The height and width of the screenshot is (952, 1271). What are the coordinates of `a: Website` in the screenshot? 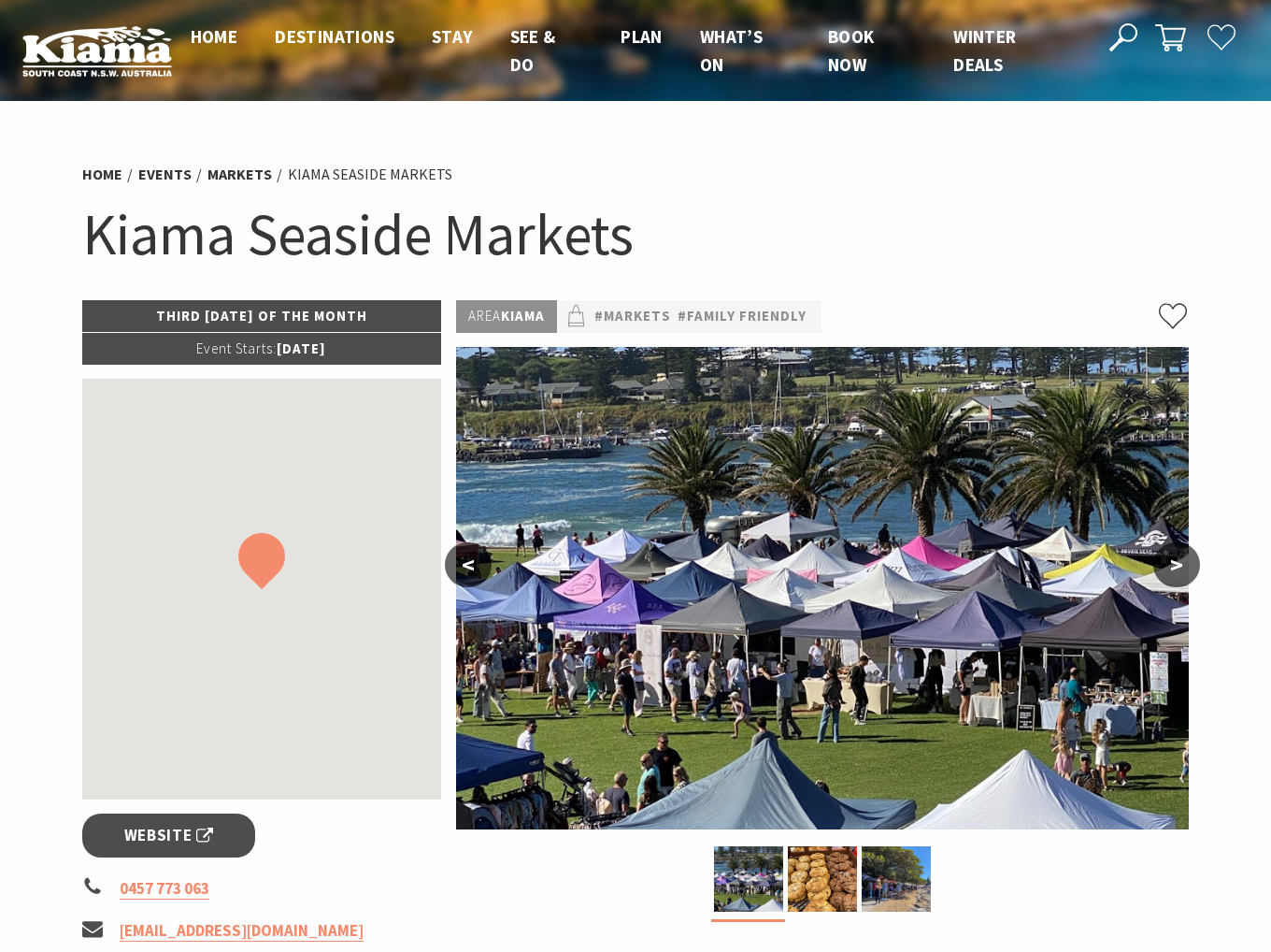 It's located at (168, 835).